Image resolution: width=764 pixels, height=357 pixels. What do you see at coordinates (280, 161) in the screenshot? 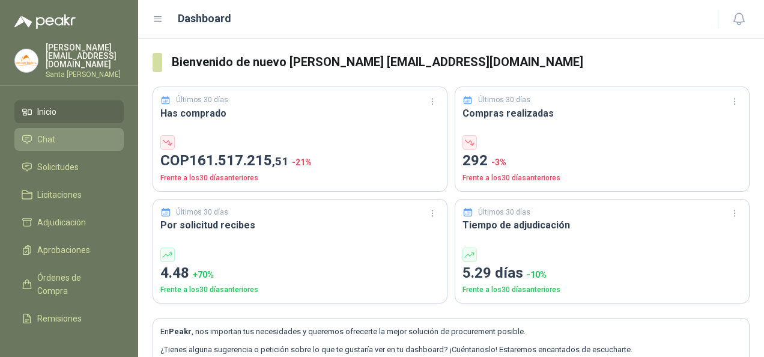
I see `span: ,51` at bounding box center [280, 161].